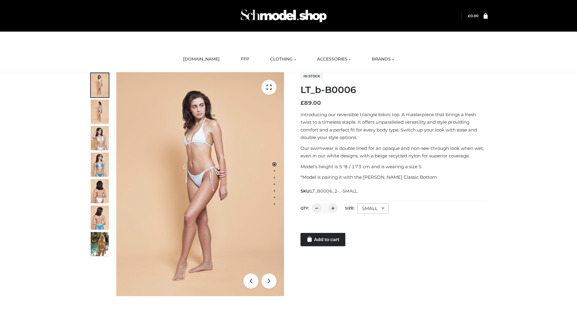 The image size is (577, 325). Describe the element at coordinates (373, 208) in the screenshot. I see `div: SMALL` at that location.